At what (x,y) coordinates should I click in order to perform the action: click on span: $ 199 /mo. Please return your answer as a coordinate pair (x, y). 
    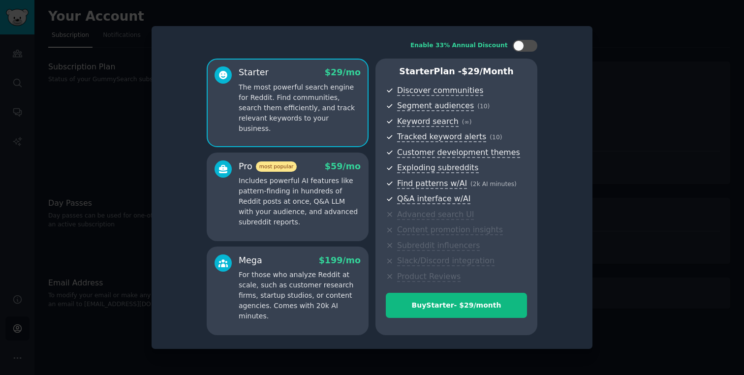
    Looking at the image, I should click on (339, 260).